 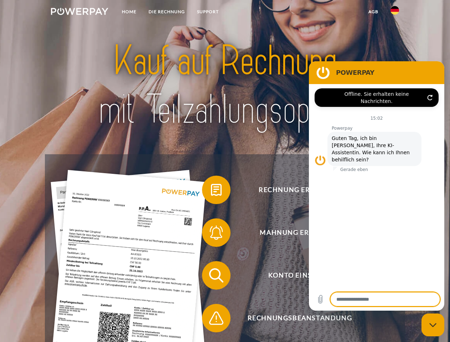 I want to click on label: Offline. Sie erhalten keine Nachrichten., so click(x=68, y=36).